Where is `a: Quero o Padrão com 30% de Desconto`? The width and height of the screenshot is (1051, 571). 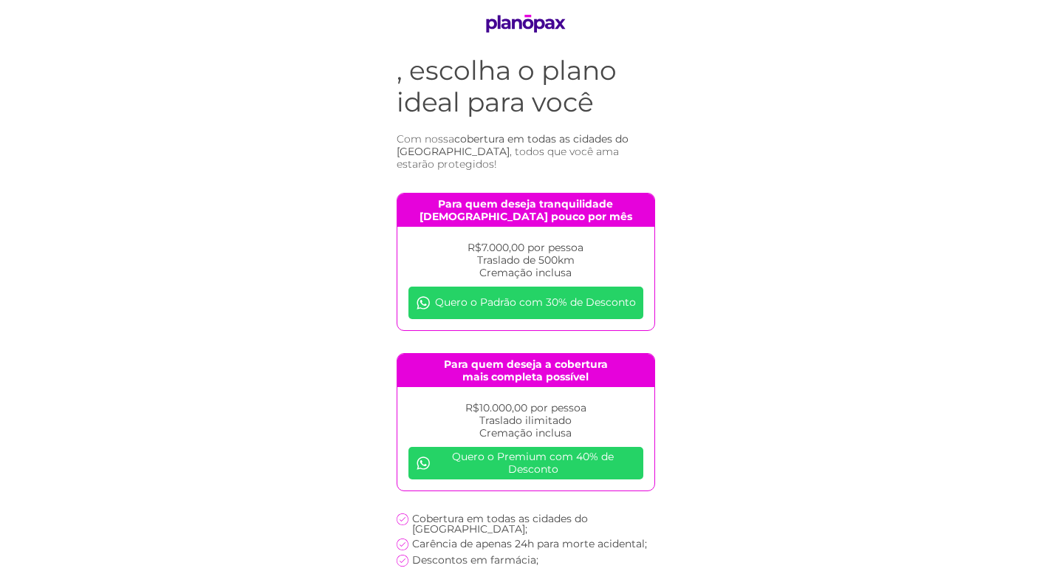
a: Quero o Padrão com 30% de Desconto is located at coordinates (526, 303).